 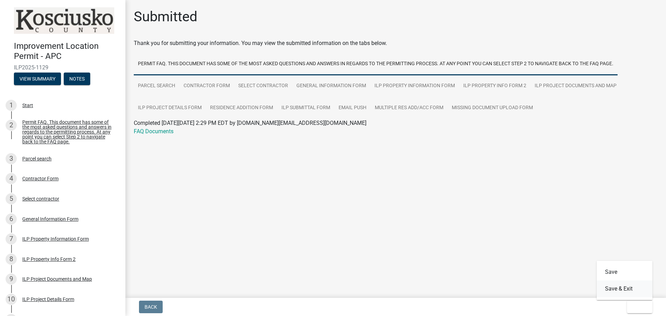 What do you see at coordinates (50, 219) in the screenshot?
I see `div: General Information Form` at bounding box center [50, 219].